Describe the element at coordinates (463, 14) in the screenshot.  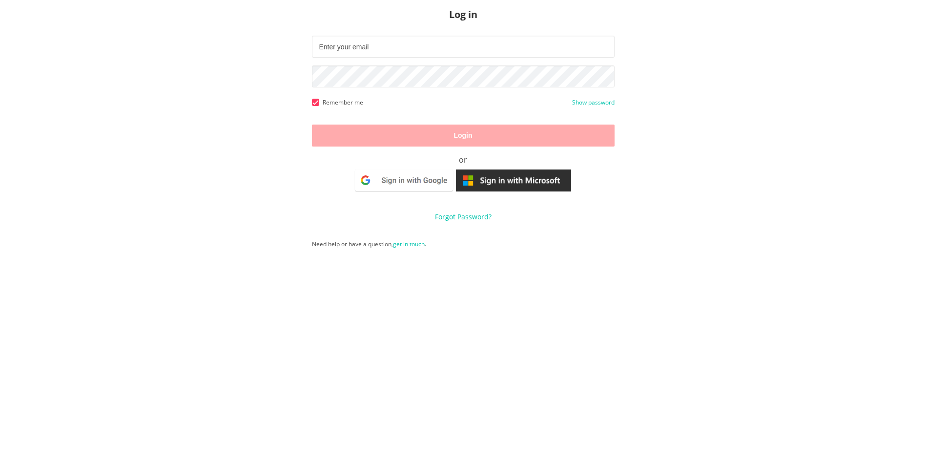
I see `div: Log in` at that location.